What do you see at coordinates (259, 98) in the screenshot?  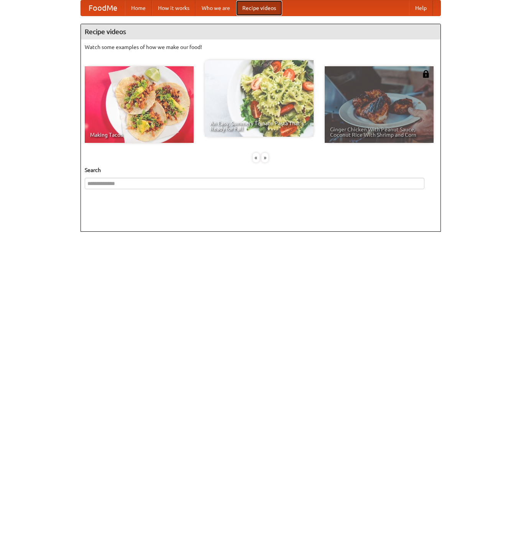 I see `a: An Easy, Summery Tomato Pasta That's Ready for Fall` at bounding box center [259, 98].